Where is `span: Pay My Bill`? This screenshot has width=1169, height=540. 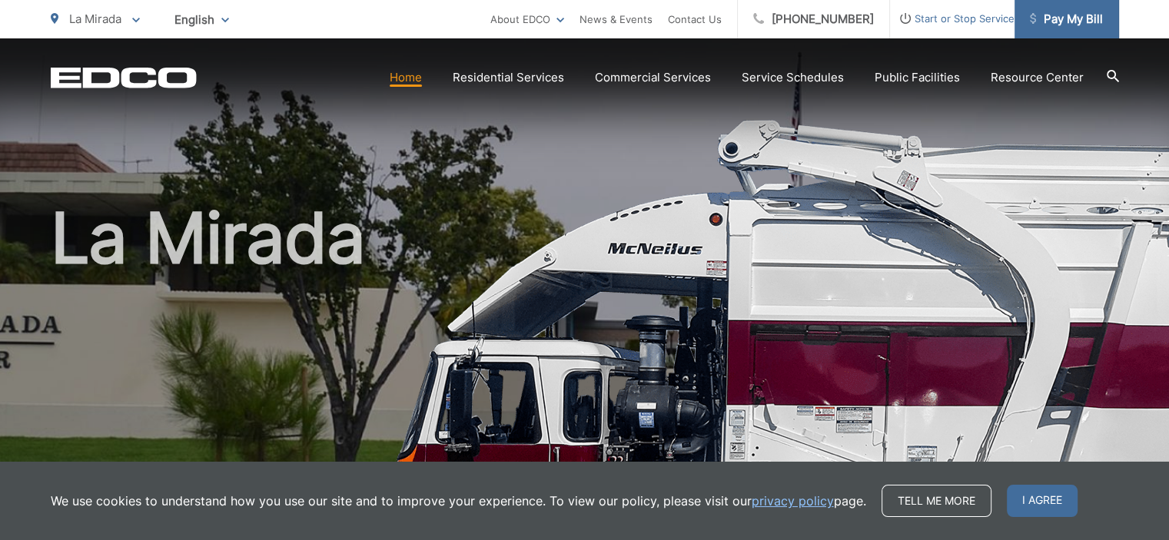
span: Pay My Bill is located at coordinates (1066, 19).